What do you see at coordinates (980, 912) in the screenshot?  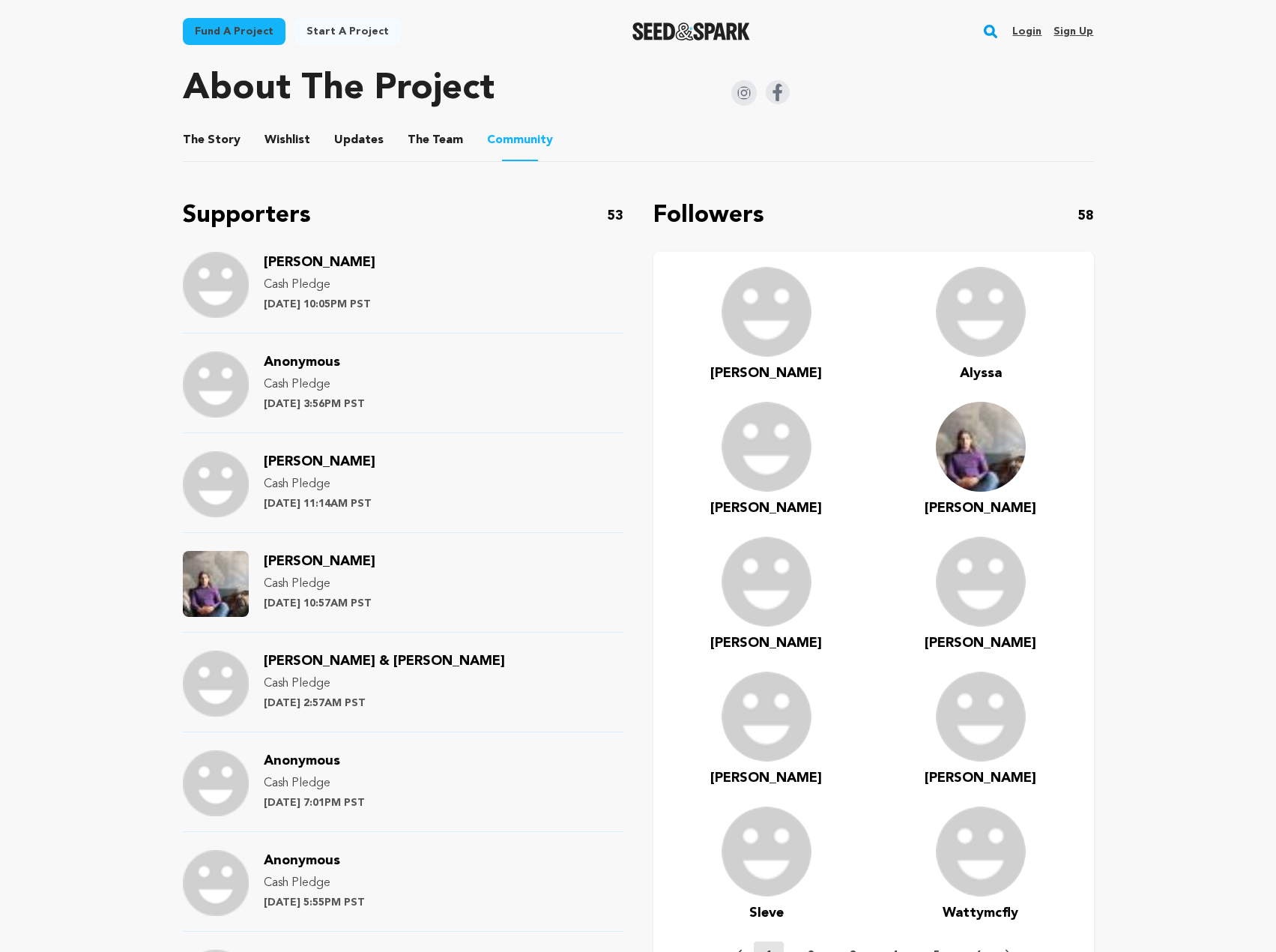 I see `span: Wattymcfly` at bounding box center [980, 912].